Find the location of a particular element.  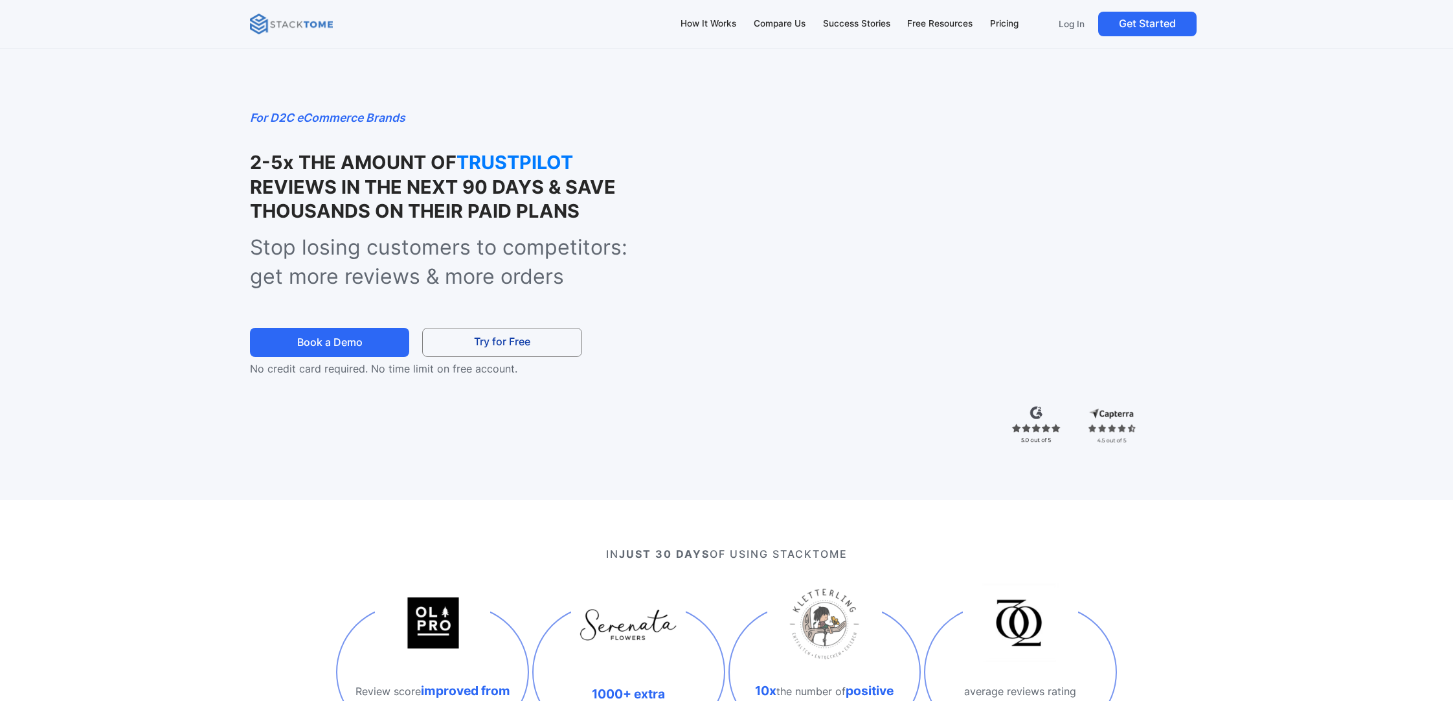

a: Pricing is located at coordinates (1005, 24).